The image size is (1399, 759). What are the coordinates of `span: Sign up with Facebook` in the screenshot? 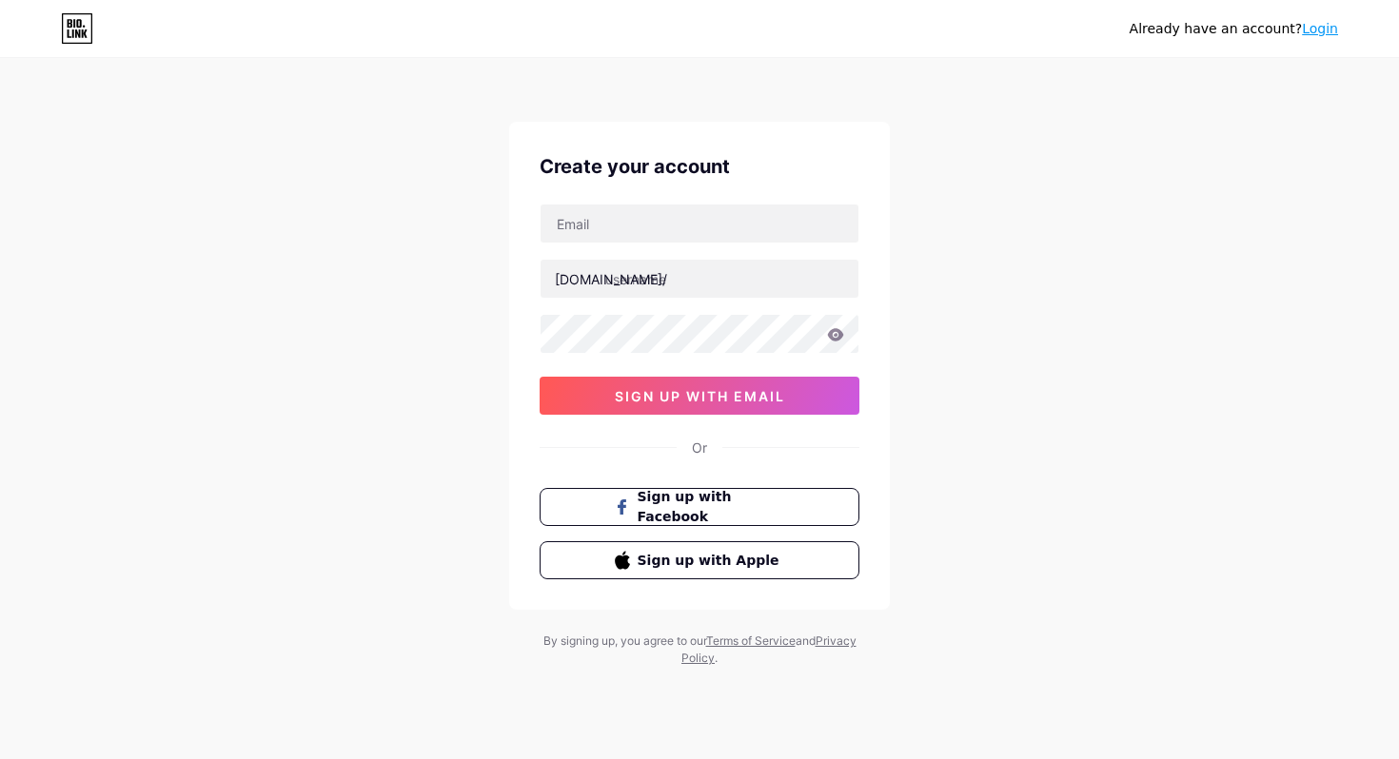 It's located at (711, 507).